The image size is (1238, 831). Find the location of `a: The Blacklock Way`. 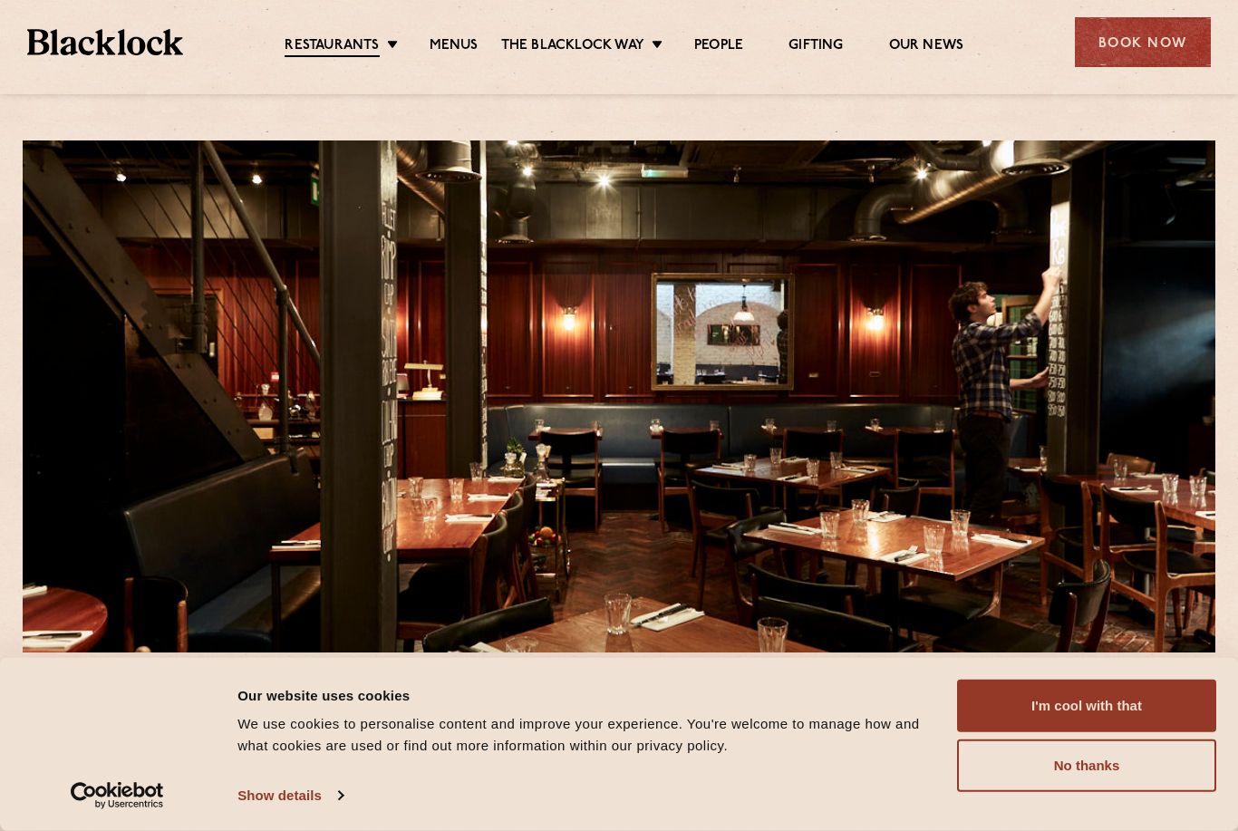

a: The Blacklock Way is located at coordinates (573, 46).